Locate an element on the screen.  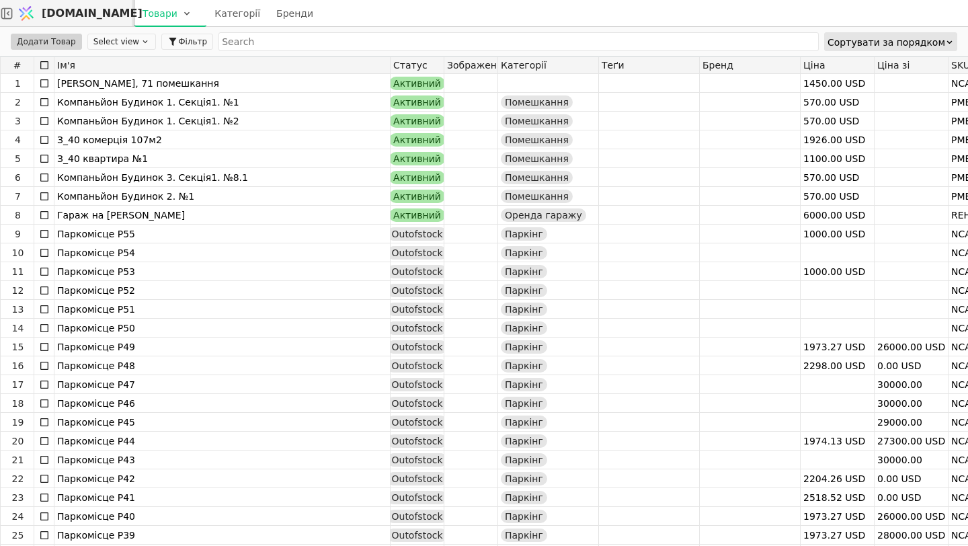
span: Ім'я is located at coordinates (66, 65).